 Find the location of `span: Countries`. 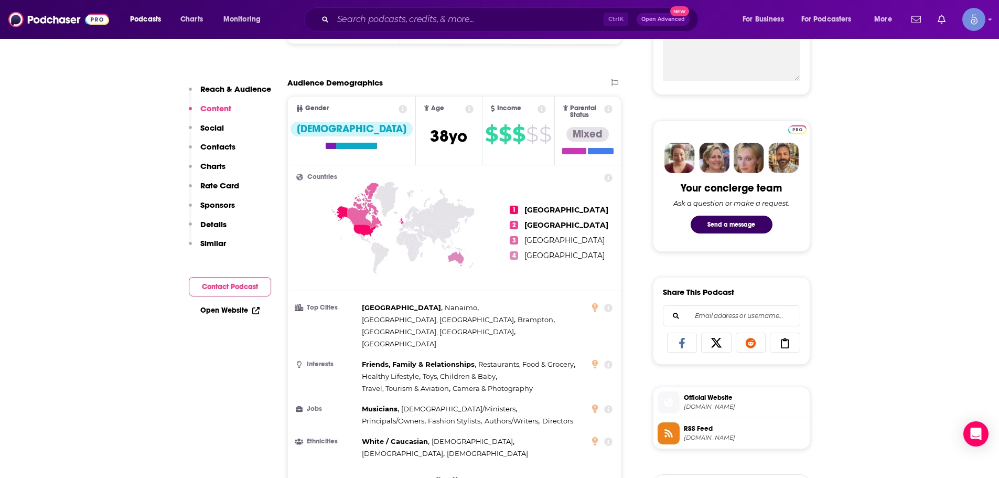

span: Countries is located at coordinates (322, 177).